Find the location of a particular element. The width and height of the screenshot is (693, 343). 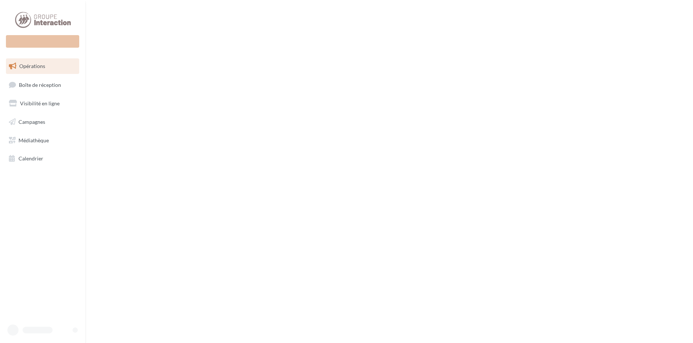

a: Calendrier is located at coordinates (43, 159).